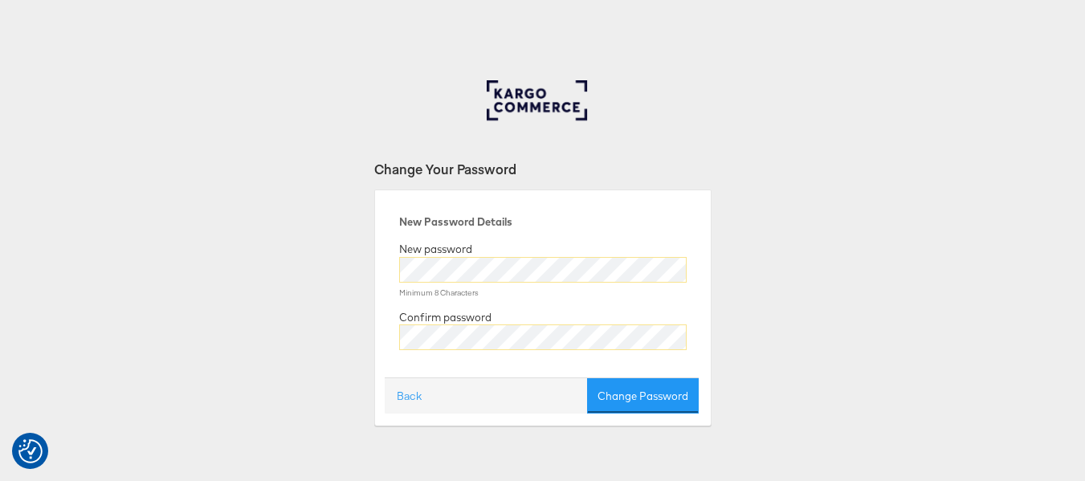 This screenshot has width=1085, height=481. I want to click on button: Change Password, so click(642, 396).